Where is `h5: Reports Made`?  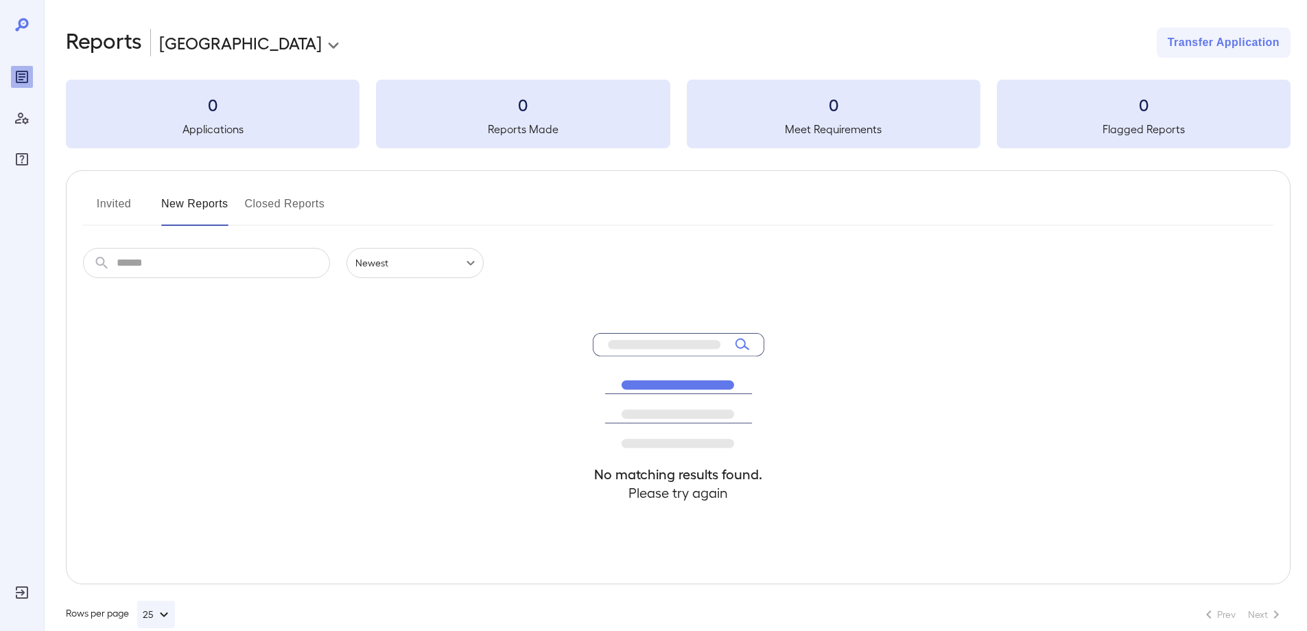 h5: Reports Made is located at coordinates (523, 129).